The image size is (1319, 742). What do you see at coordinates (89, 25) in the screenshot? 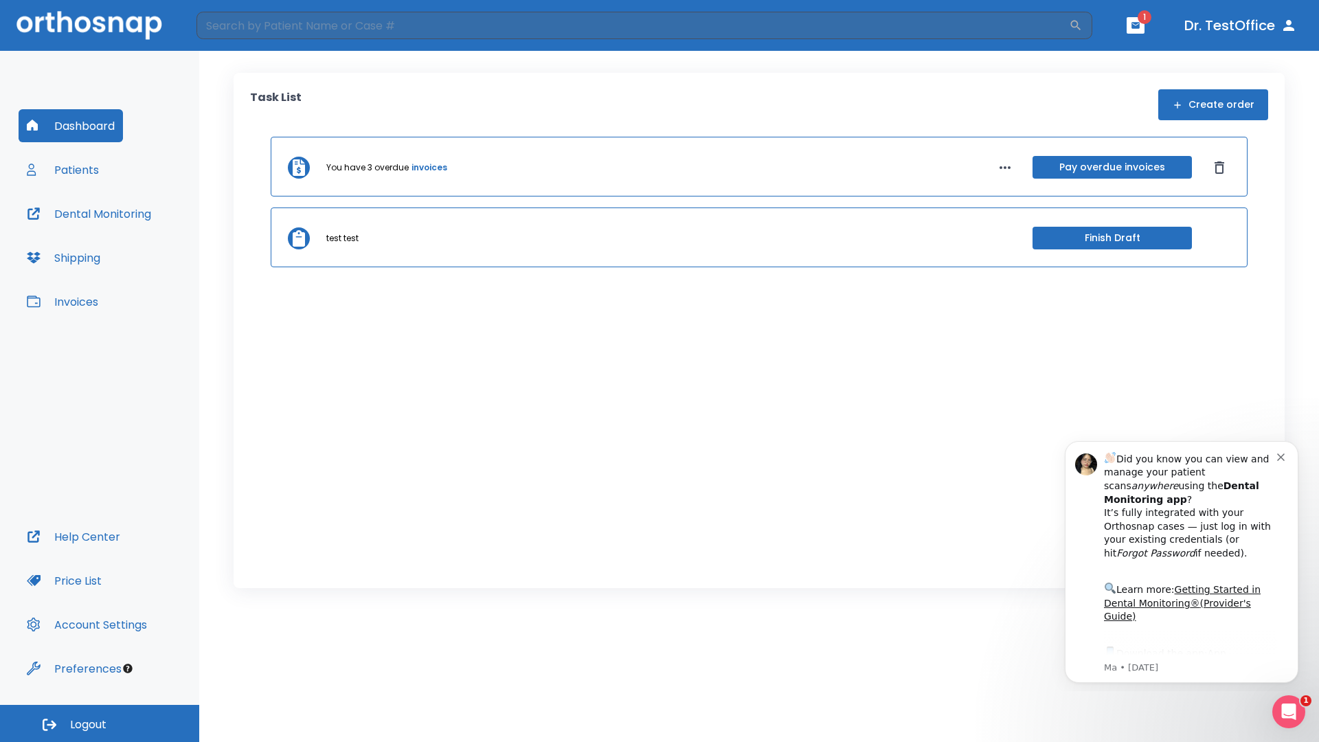
I see `img: Orthosnap` at bounding box center [89, 25].